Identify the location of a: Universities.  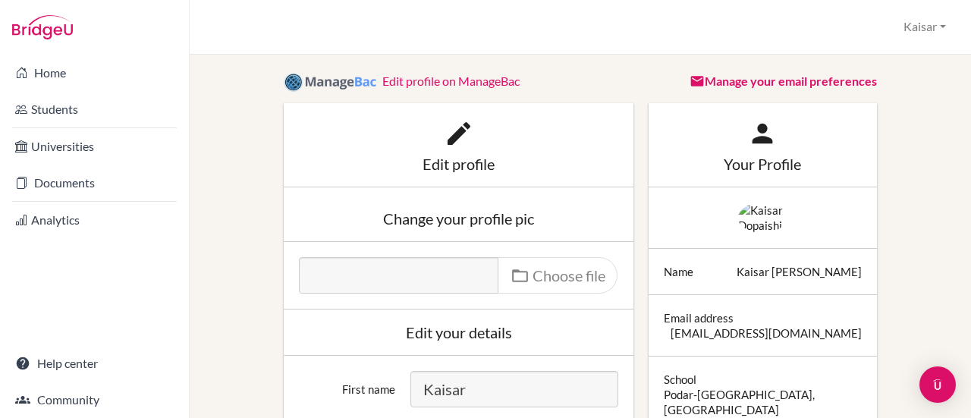
(94, 146).